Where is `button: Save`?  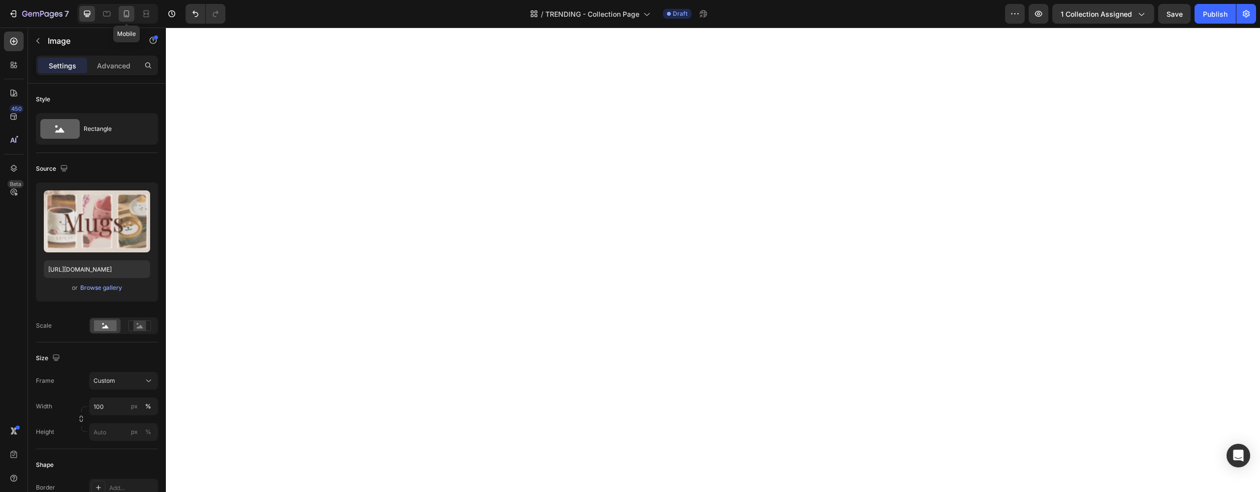 button: Save is located at coordinates (1174, 14).